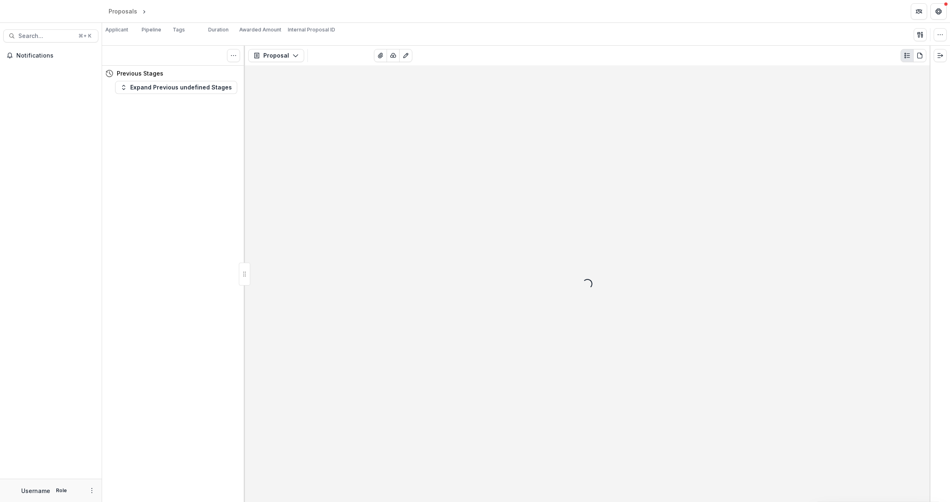 This screenshot has width=950, height=502. I want to click on div: Proposals, so click(123, 11).